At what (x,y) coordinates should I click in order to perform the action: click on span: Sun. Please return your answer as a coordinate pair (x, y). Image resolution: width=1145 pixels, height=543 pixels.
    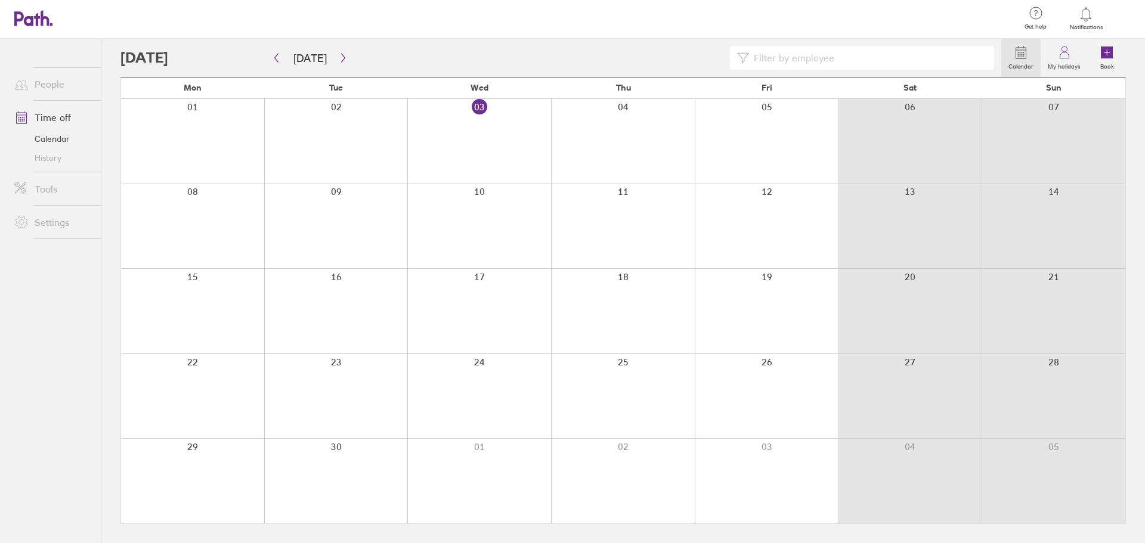
    Looking at the image, I should click on (1054, 88).